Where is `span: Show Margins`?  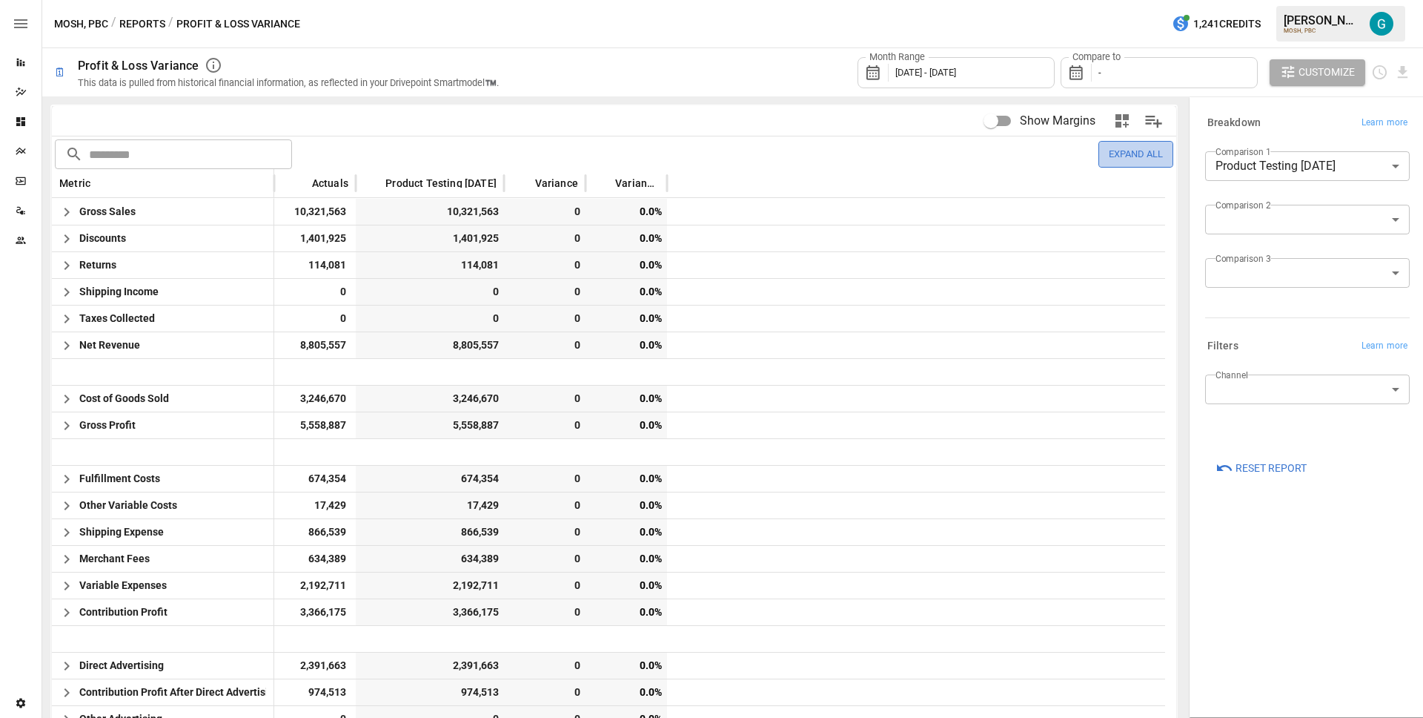 span: Show Margins is located at coordinates (1058, 121).